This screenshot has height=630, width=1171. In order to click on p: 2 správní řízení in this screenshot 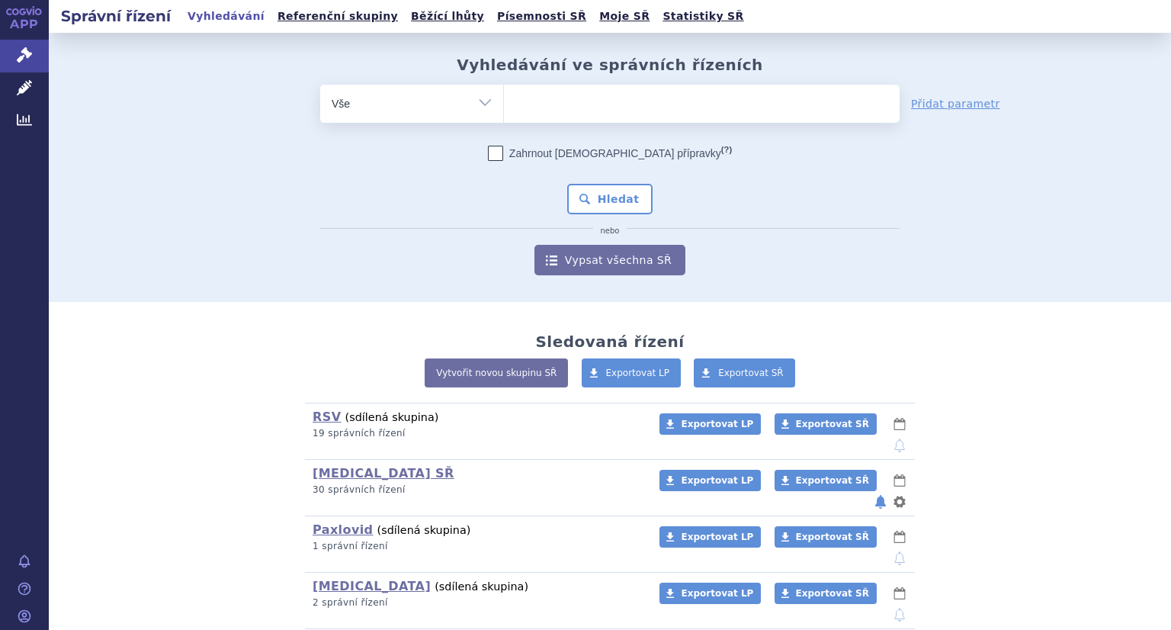, I will do `click(476, 603)`.